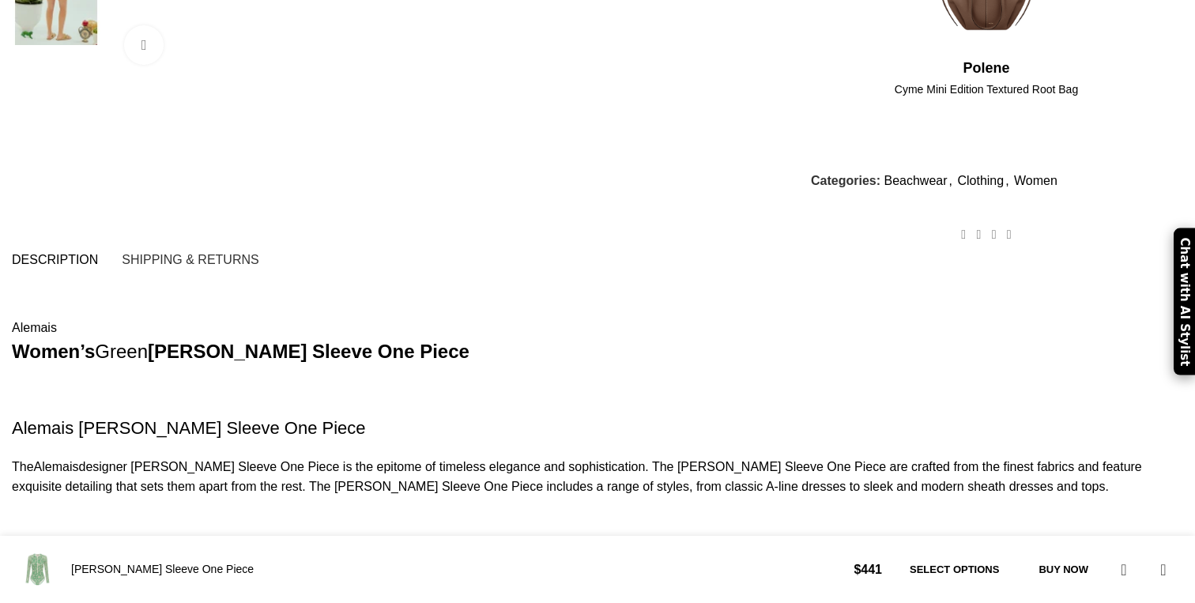 Image resolution: width=1195 pixels, height=603 pixels. Describe the element at coordinates (986, 110) in the screenshot. I see `span: $730.00` at that location.